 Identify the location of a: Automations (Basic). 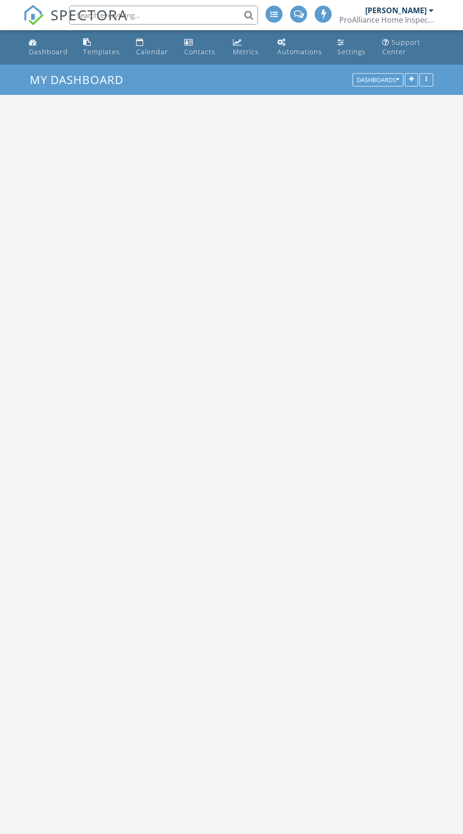
(299, 47).